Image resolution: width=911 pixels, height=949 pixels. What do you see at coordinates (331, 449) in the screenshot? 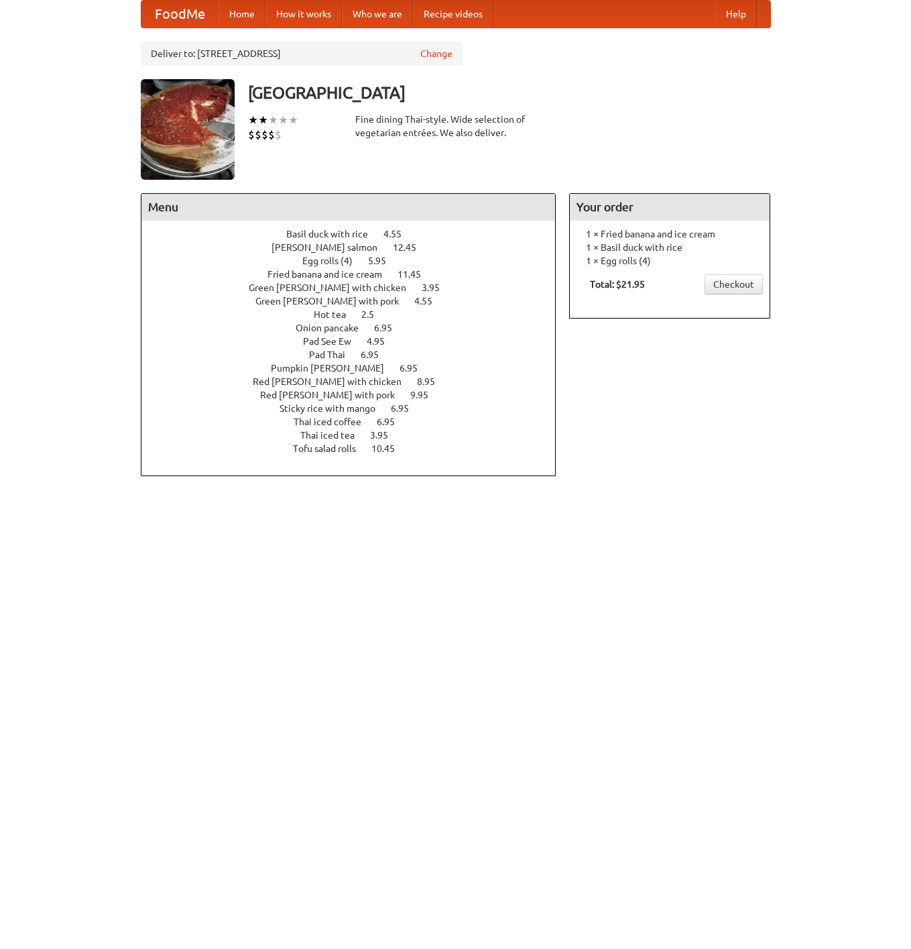
I see `span: Tofu salad rolls` at bounding box center [331, 449].